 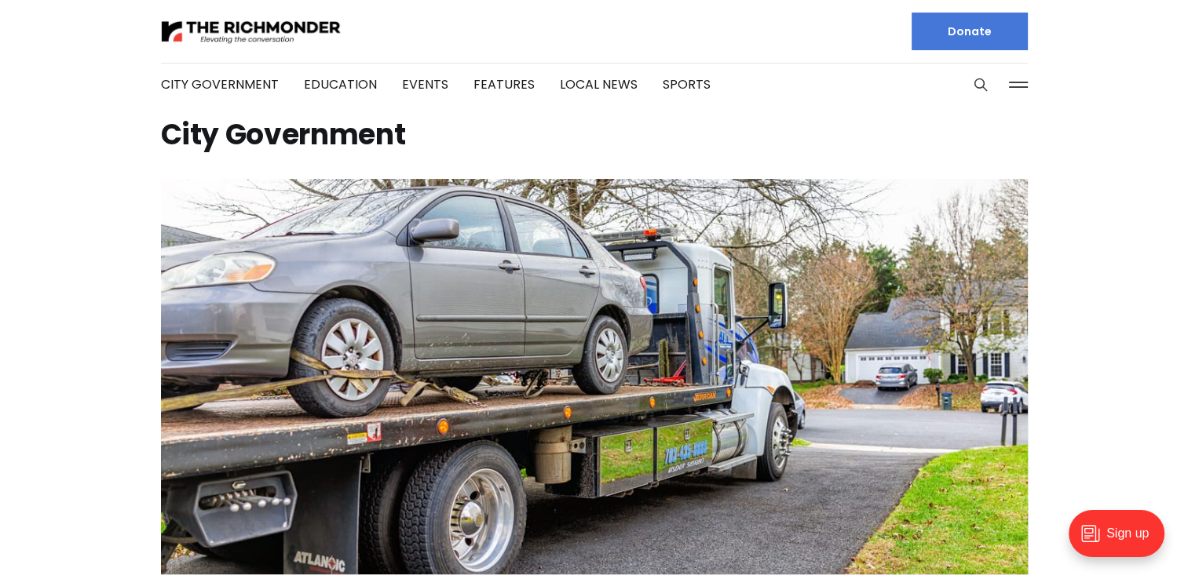 I want to click on h1: City Government, so click(x=594, y=135).